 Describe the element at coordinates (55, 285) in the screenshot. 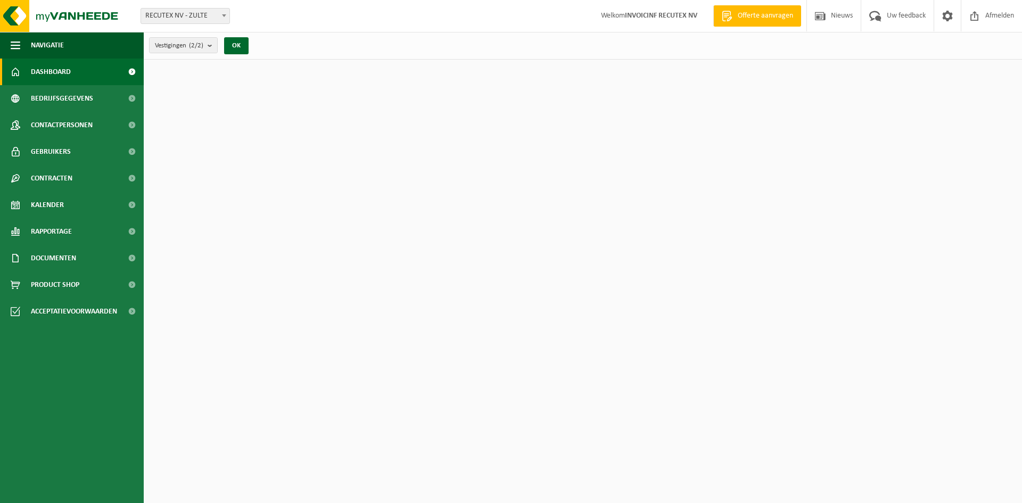

I see `span: Product Shop` at that location.